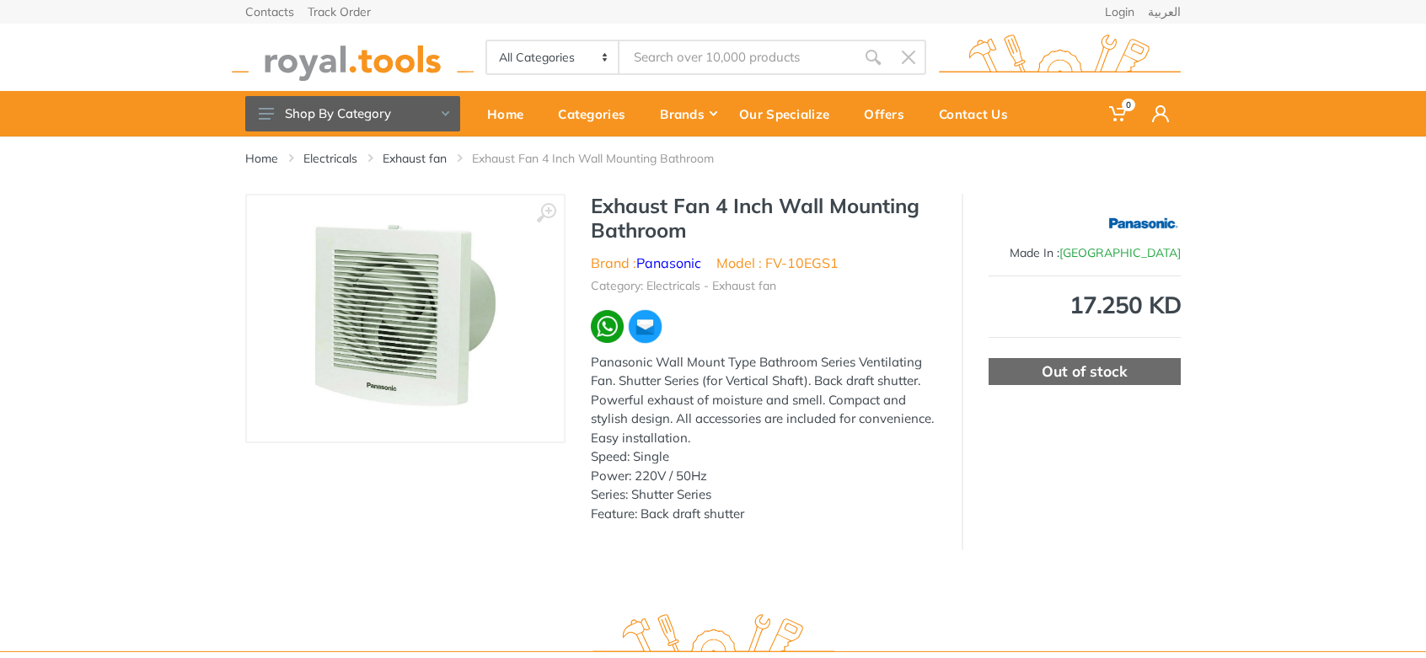 Image resolution: width=1426 pixels, height=658 pixels. What do you see at coordinates (270, 12) in the screenshot?
I see `a: Contacts` at bounding box center [270, 12].